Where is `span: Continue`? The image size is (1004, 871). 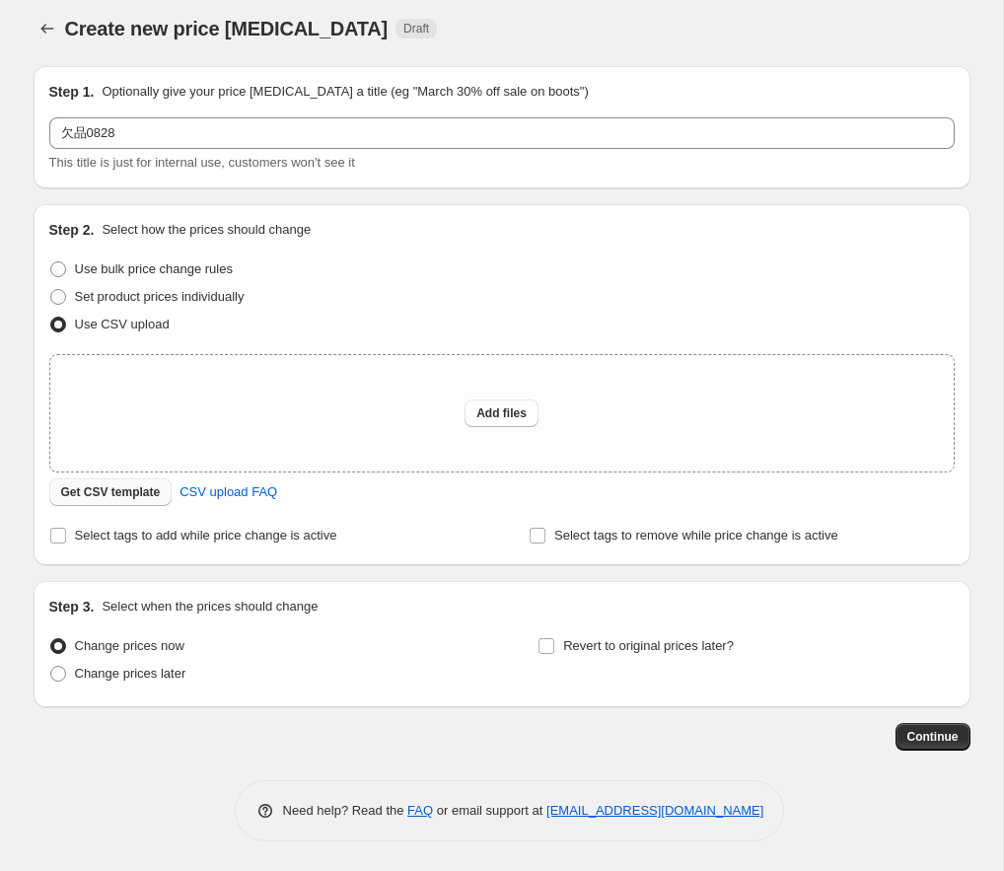
span: Continue is located at coordinates (933, 737).